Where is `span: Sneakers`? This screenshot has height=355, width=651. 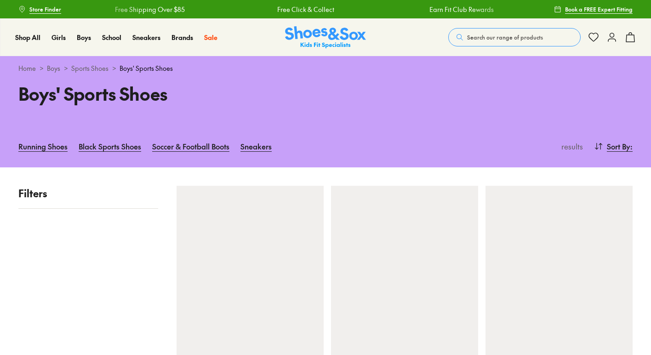 span: Sneakers is located at coordinates (146, 37).